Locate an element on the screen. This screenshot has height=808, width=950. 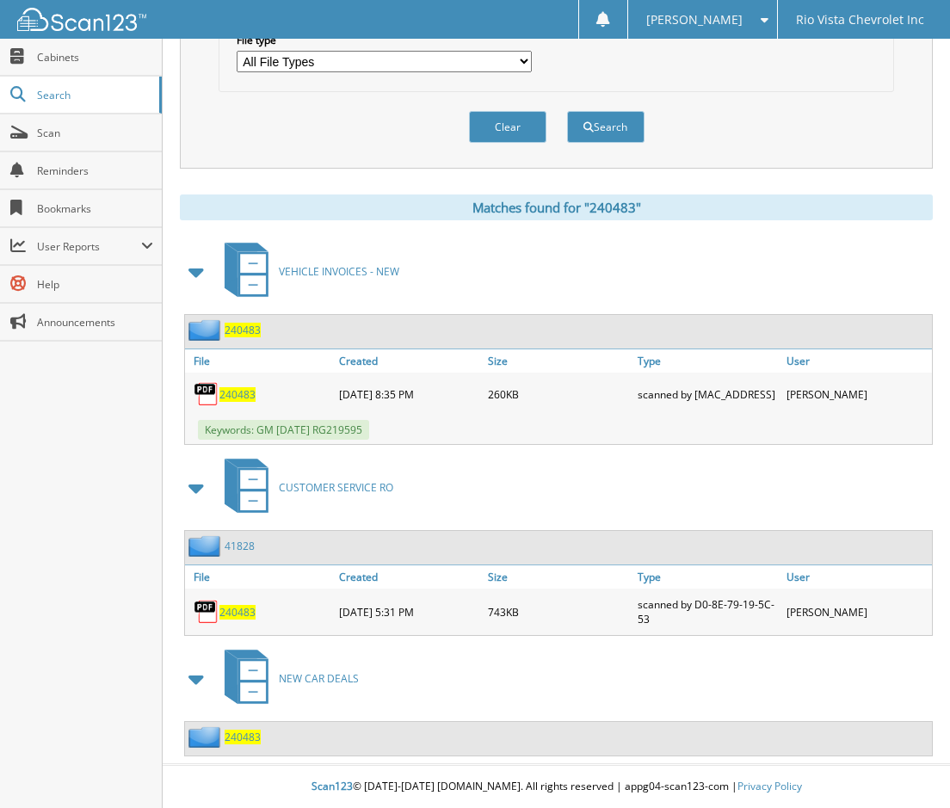
span: Cabinets is located at coordinates (95, 57).